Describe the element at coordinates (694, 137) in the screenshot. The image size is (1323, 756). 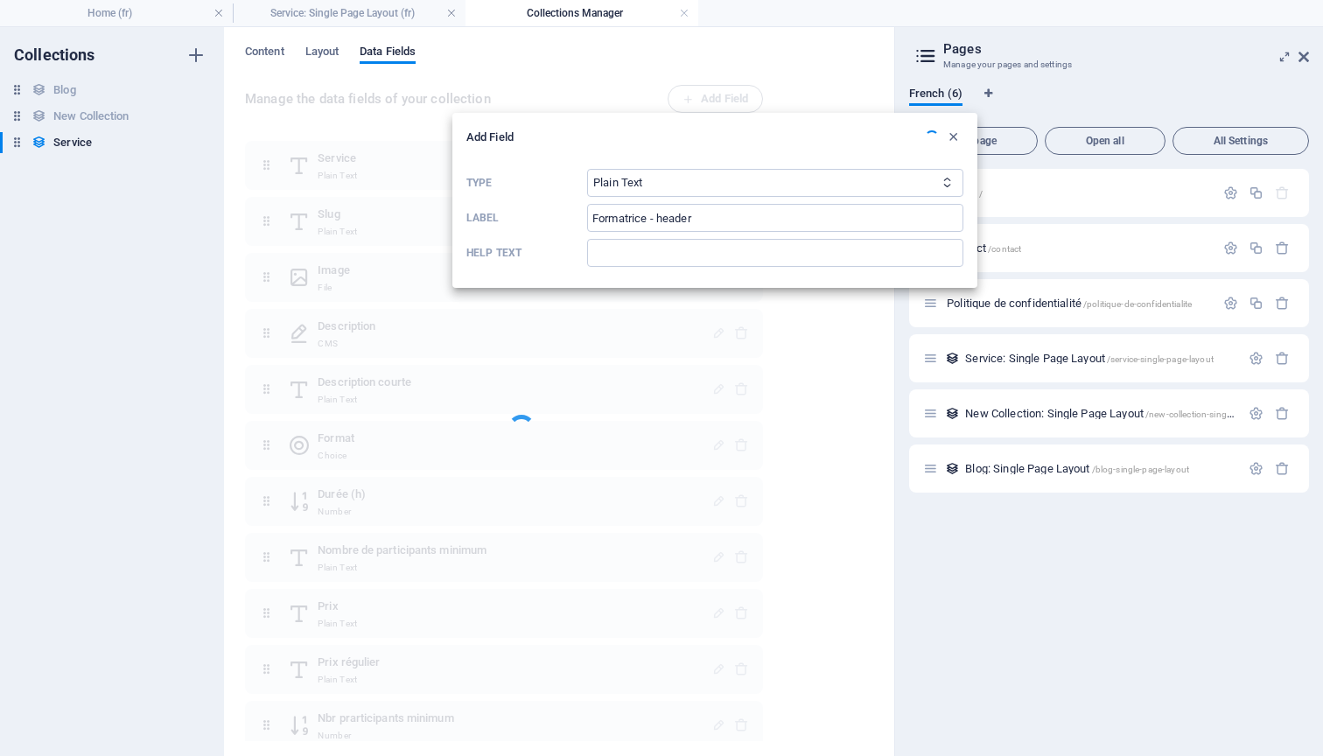
I see `h6: Add Field` at that location.